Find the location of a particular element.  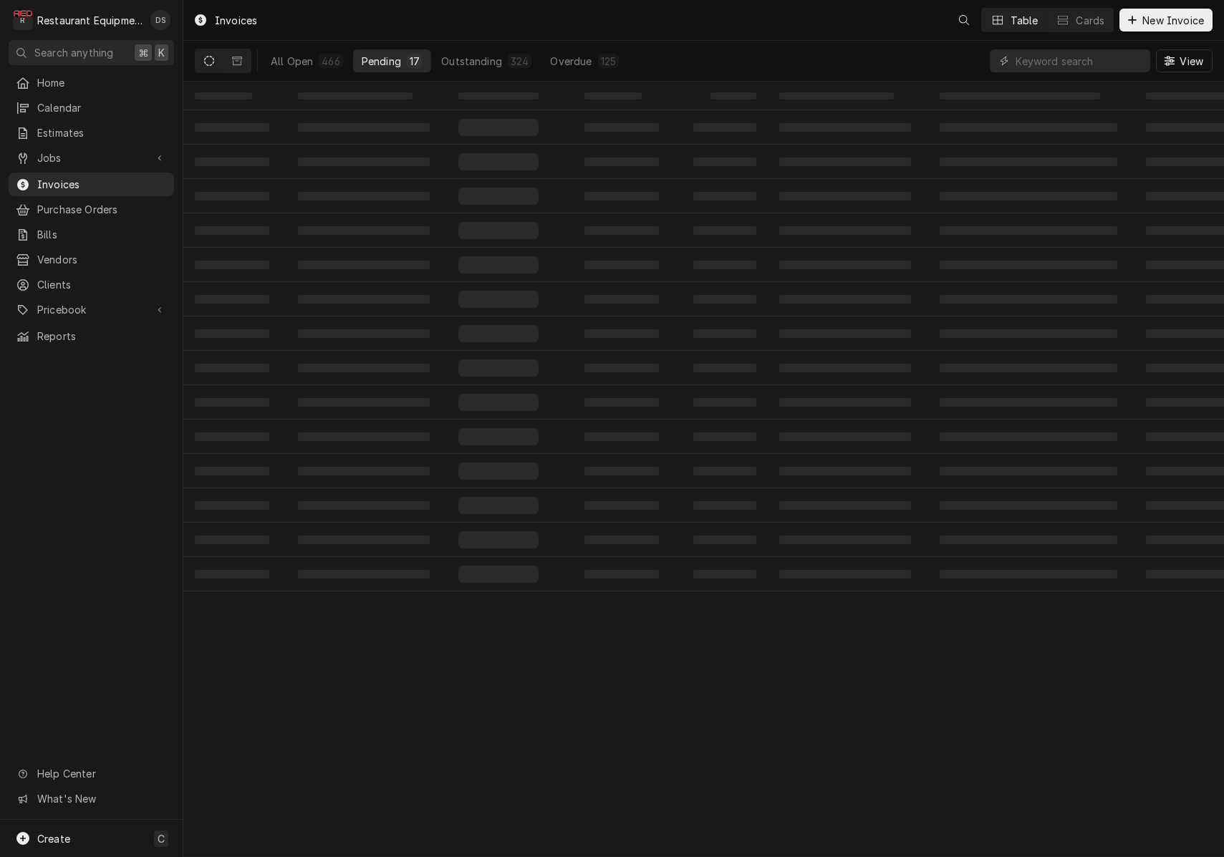

div: Cards is located at coordinates (1090, 20).